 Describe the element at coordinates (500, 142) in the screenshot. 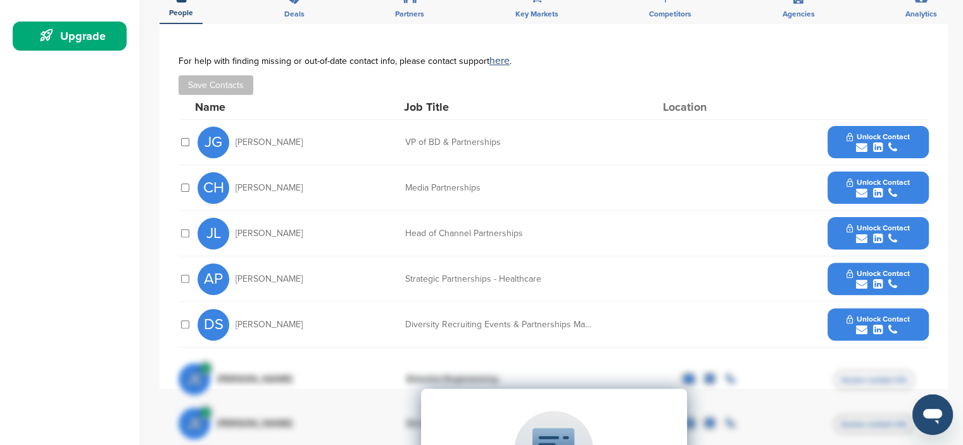

I see `div: VP of BD & Partnerships` at that location.